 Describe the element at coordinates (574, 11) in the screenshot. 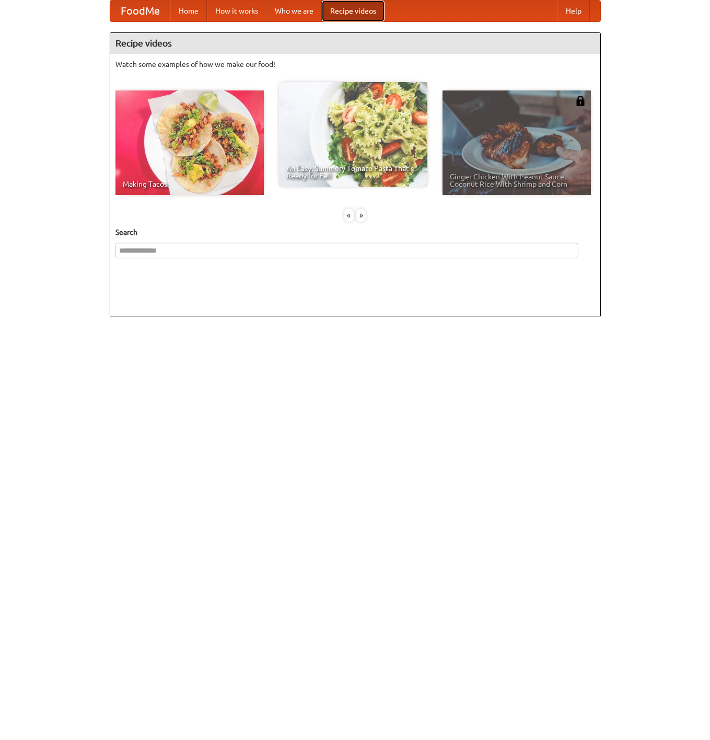

I see `a: Help` at that location.